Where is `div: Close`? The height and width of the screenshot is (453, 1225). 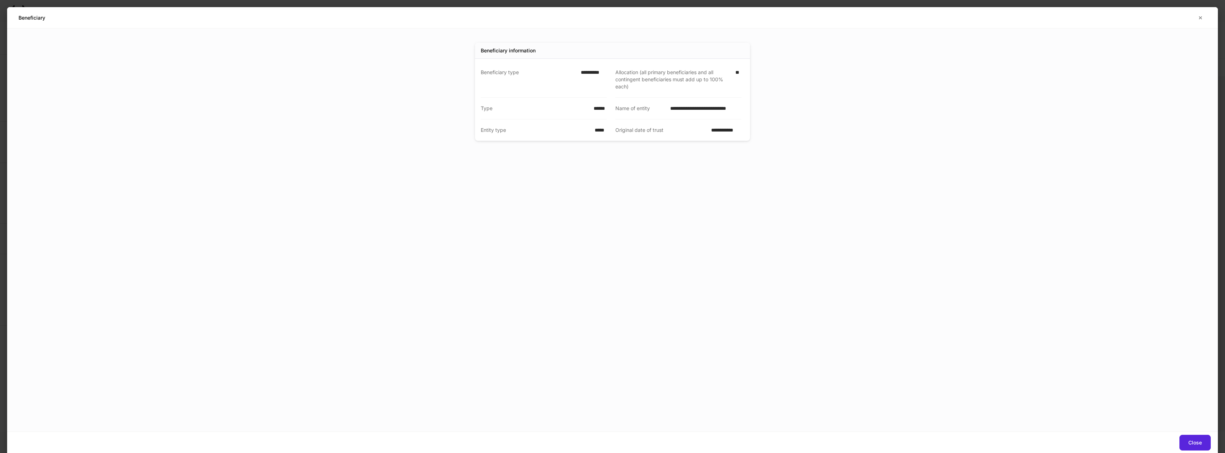 div: Close is located at coordinates (1195, 442).